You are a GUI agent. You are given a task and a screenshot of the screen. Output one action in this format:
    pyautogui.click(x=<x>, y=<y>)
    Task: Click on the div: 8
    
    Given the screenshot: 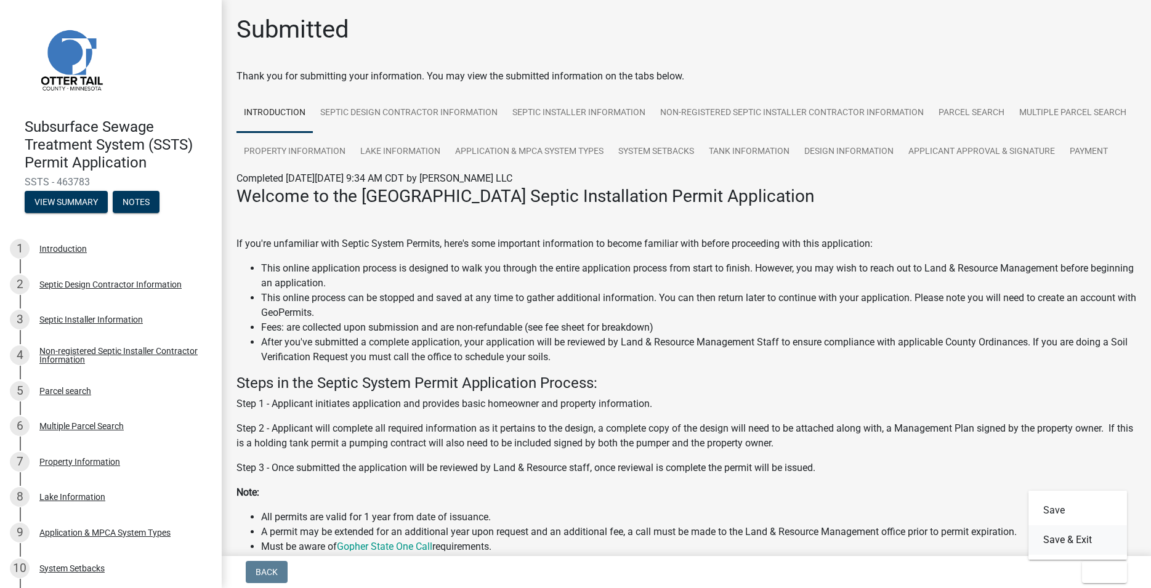 What is the action you would take?
    pyautogui.click(x=20, y=497)
    